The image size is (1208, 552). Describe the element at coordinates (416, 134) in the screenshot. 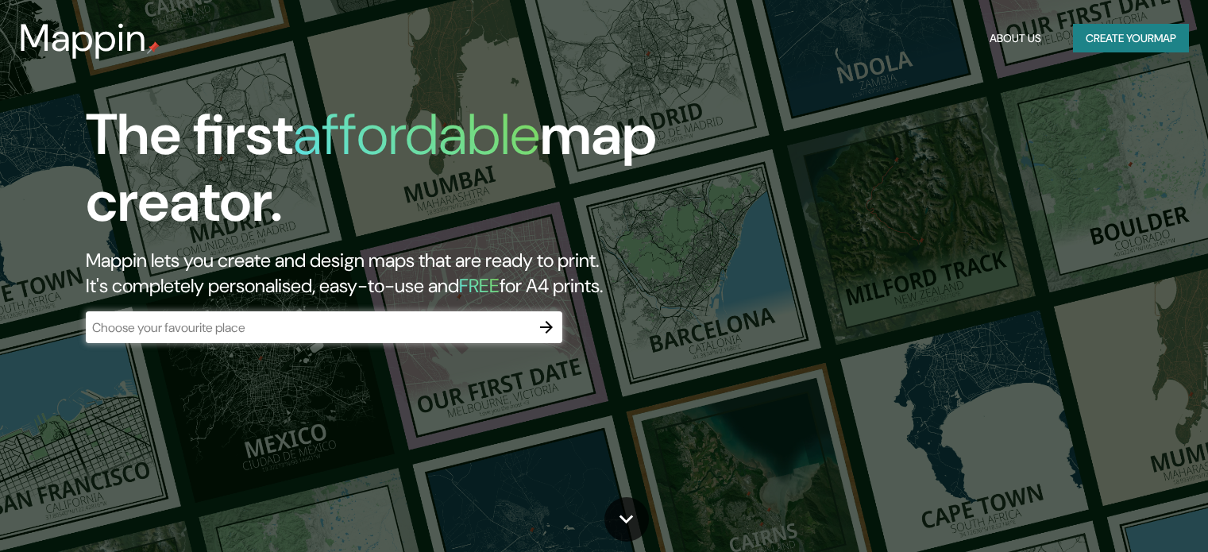

I see `h1: affordable` at that location.